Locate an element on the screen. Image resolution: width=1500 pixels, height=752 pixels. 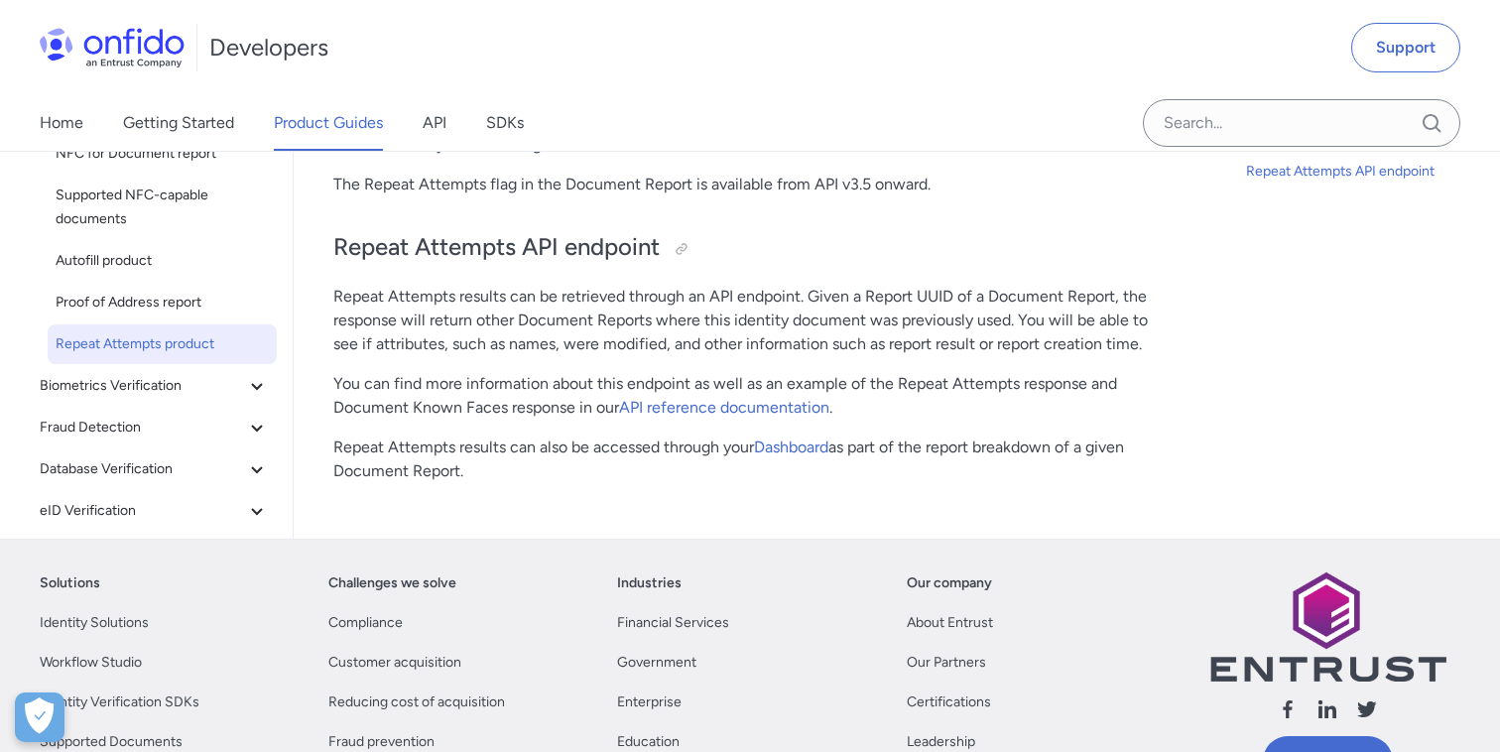
a: Support is located at coordinates (1406, 48).